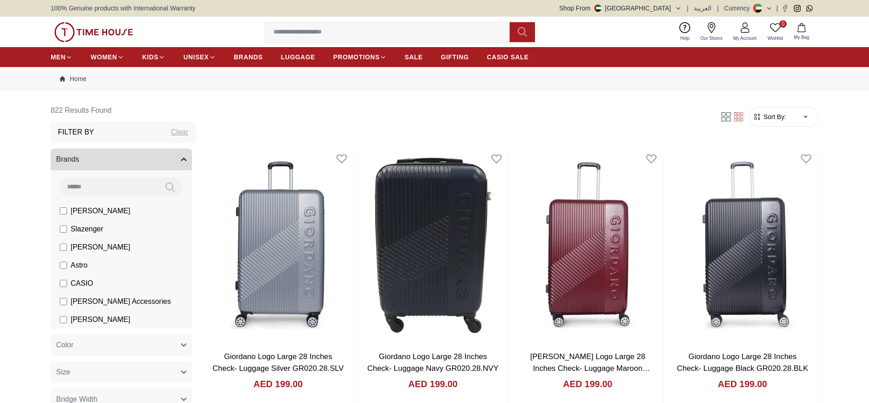 Image resolution: width=869 pixels, height=403 pixels. What do you see at coordinates (121, 372) in the screenshot?
I see `button: Size` at bounding box center [121, 372].